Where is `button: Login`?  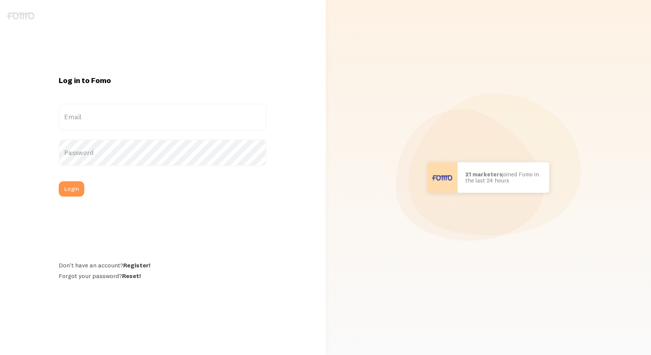 button: Login is located at coordinates (71, 189).